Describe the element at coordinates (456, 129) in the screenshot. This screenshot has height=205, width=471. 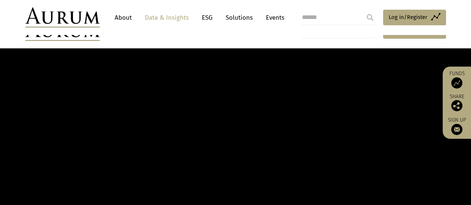
I see `img: Sign up to our newsletter` at that location.